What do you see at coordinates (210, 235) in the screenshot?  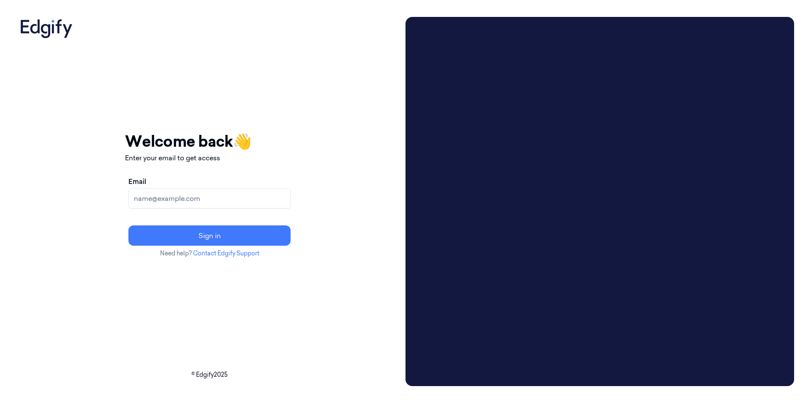 I see `button: Sign in` at bounding box center [210, 235].